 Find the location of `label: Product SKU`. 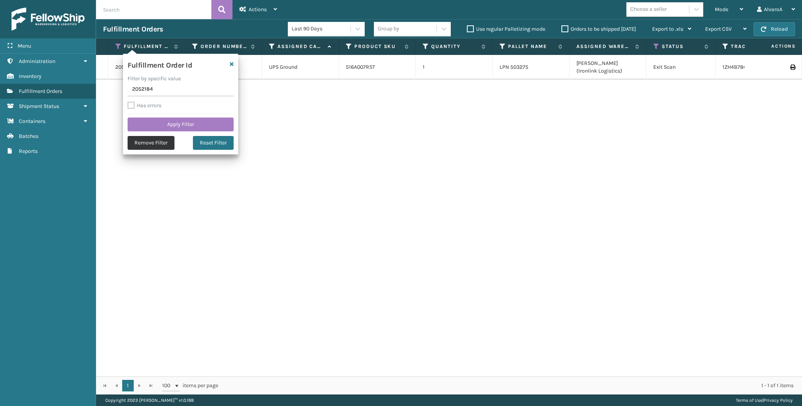

label: Product SKU is located at coordinates (377, 47).